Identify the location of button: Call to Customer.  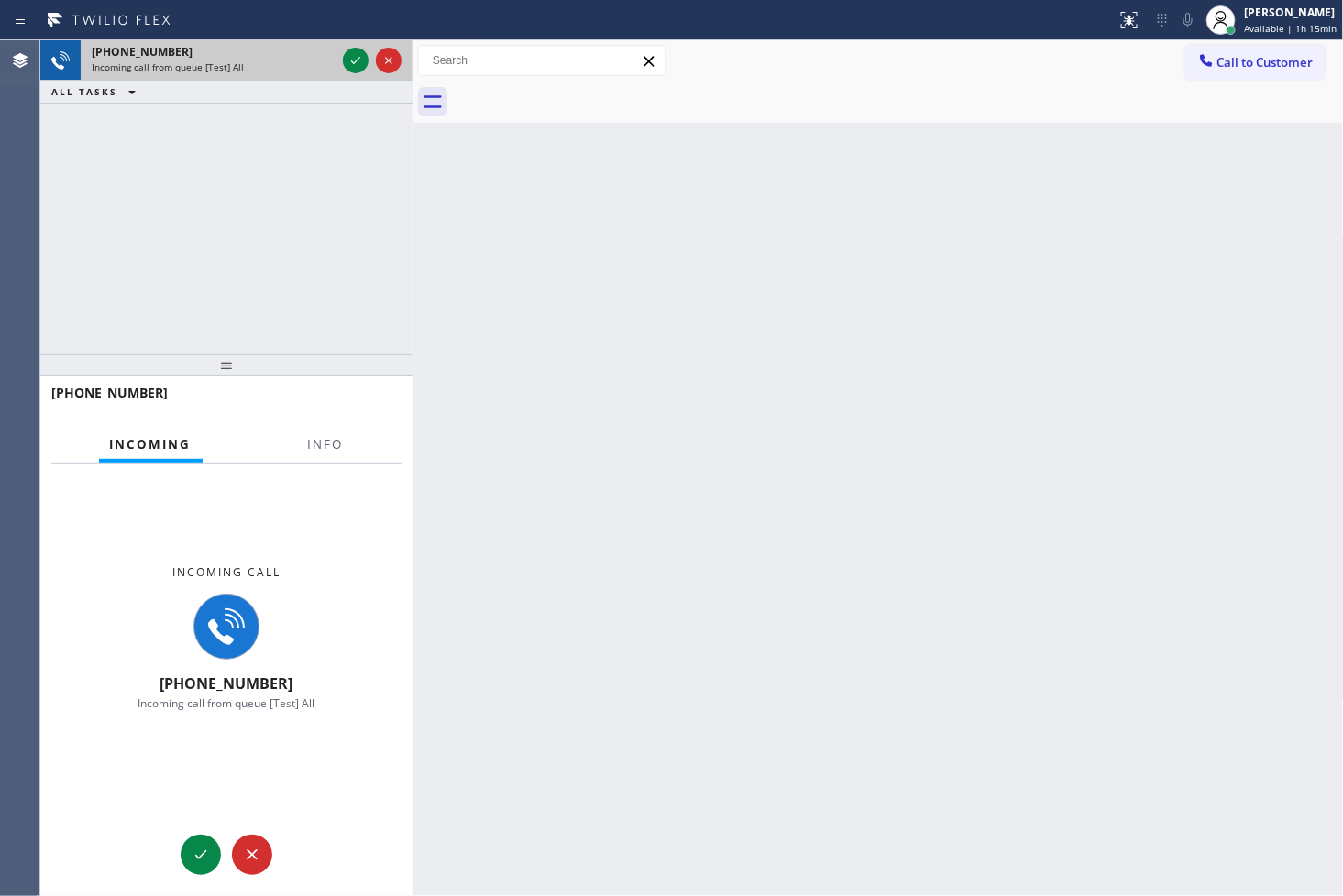
(1255, 63).